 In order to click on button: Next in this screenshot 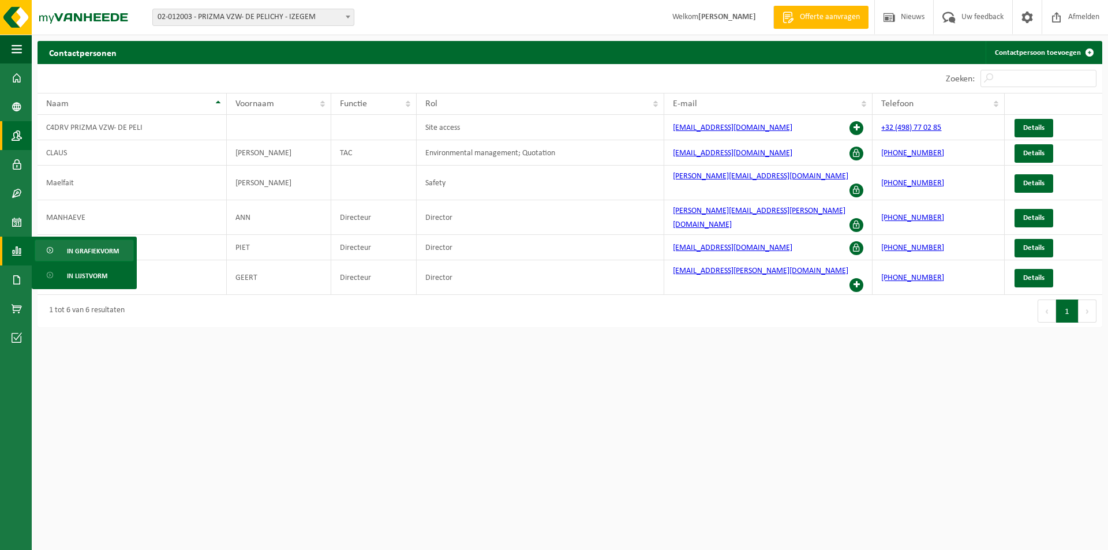, I will do `click(1087, 311)`.